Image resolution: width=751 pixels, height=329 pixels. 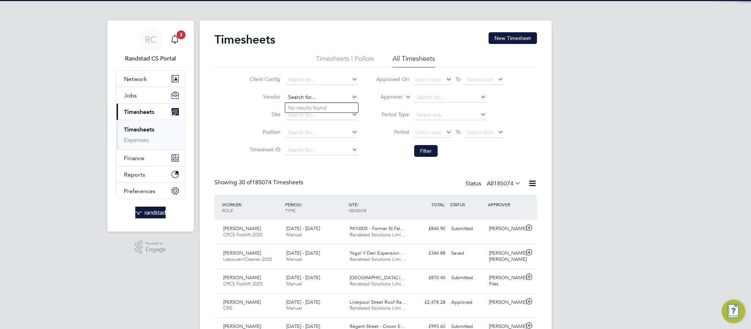 What do you see at coordinates (130, 95) in the screenshot?
I see `span: Jobs` at bounding box center [130, 95].